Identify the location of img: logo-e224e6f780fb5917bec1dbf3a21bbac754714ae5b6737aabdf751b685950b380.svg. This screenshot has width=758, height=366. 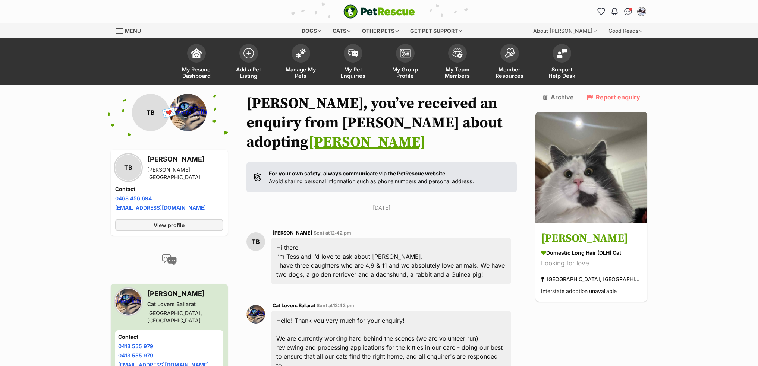
(379, 12).